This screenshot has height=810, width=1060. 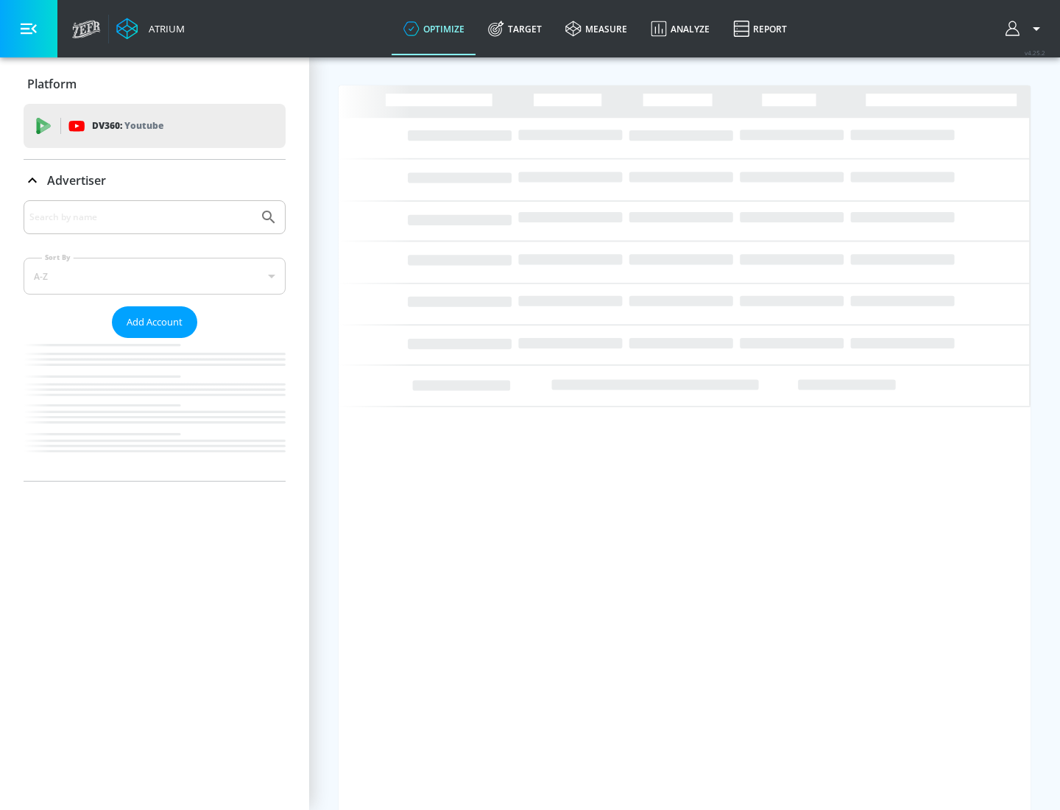 I want to click on p: Platform, so click(x=52, y=84).